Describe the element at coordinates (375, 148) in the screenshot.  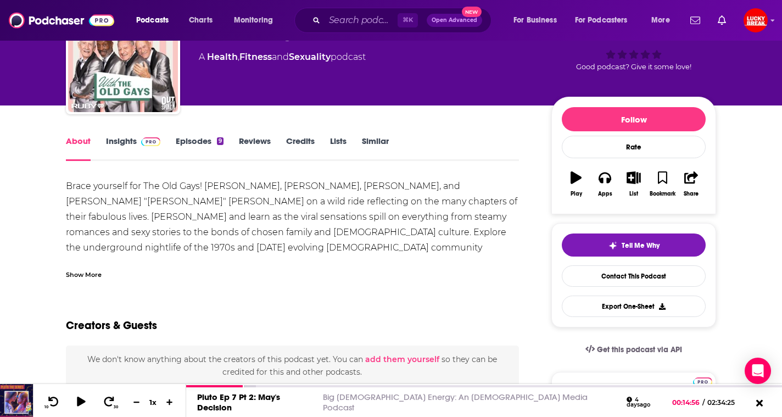
I see `a: Similar` at that location.